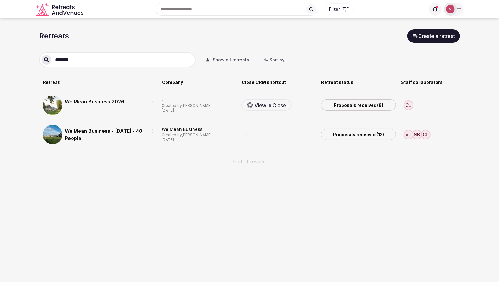  What do you see at coordinates (266, 105) in the screenshot?
I see `a: View in Close` at bounding box center [266, 105].